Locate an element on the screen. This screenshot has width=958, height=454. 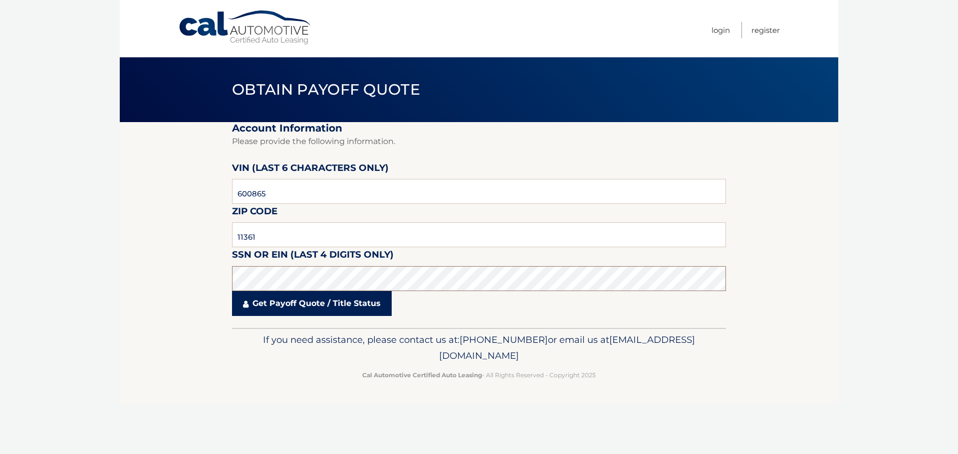
label: VIN (last 6 characters only) is located at coordinates (310, 170).